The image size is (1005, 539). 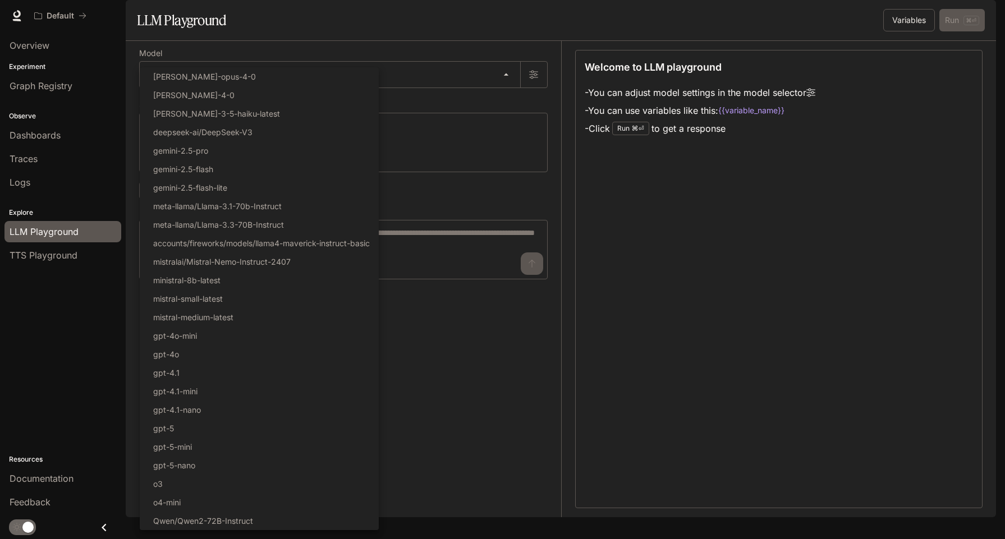 What do you see at coordinates (177, 409) in the screenshot?
I see `p: gpt-4.1-nano` at bounding box center [177, 409].